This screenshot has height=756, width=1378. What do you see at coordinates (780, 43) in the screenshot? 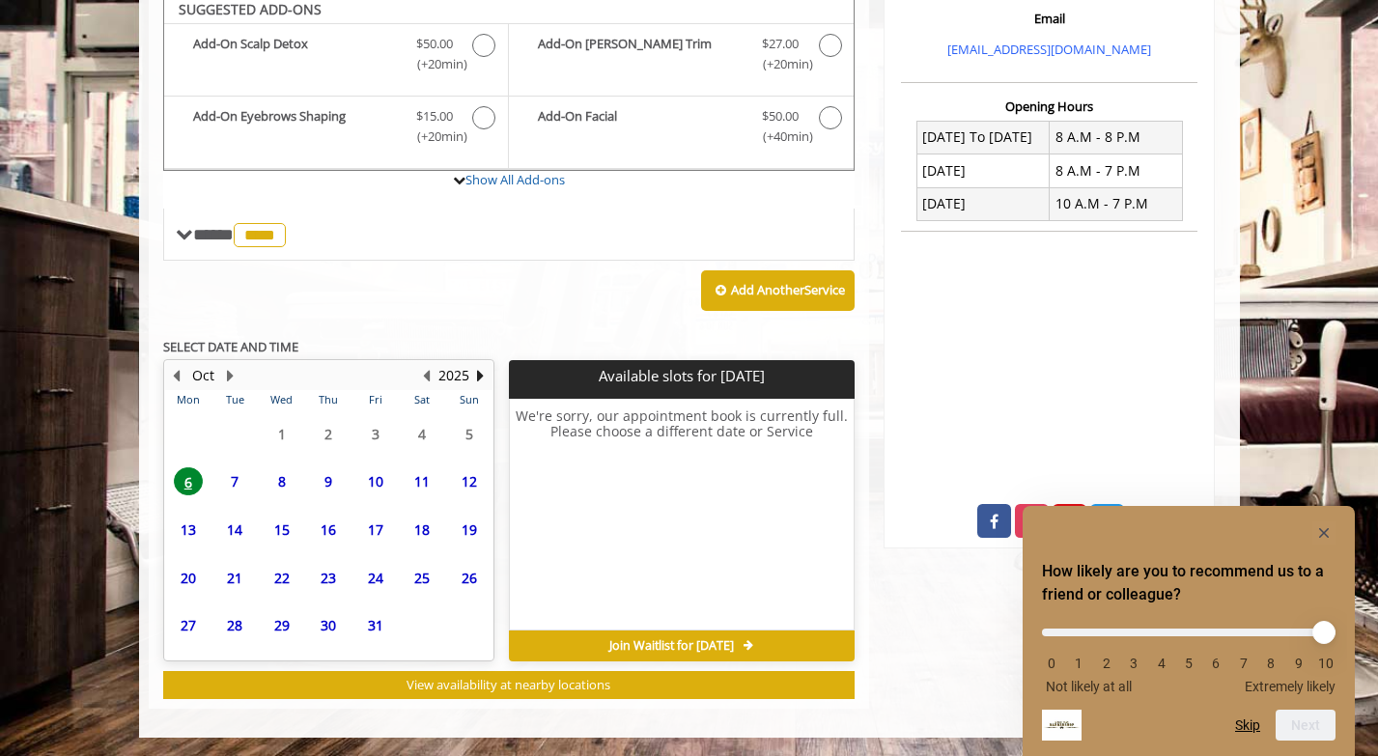
I see `span: $27.00` at bounding box center [780, 43].